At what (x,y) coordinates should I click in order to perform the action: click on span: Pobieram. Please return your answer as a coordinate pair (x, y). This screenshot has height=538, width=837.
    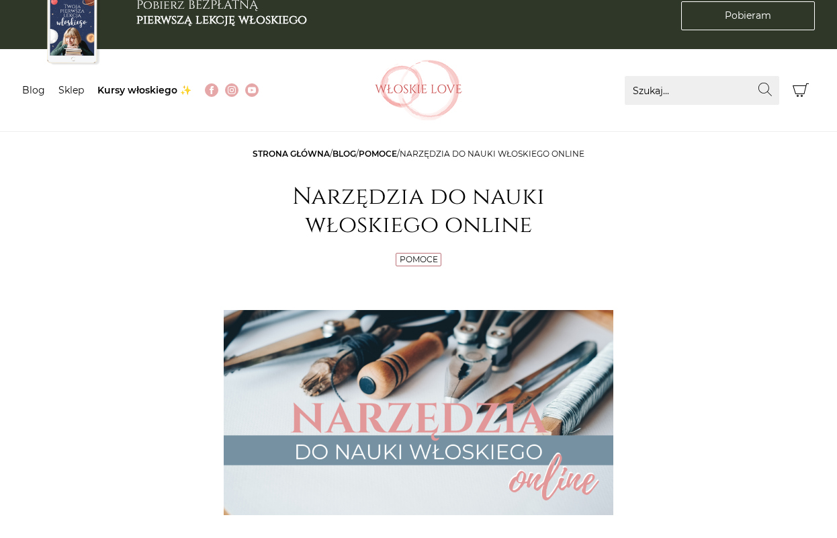
    Looking at the image, I should click on (748, 15).